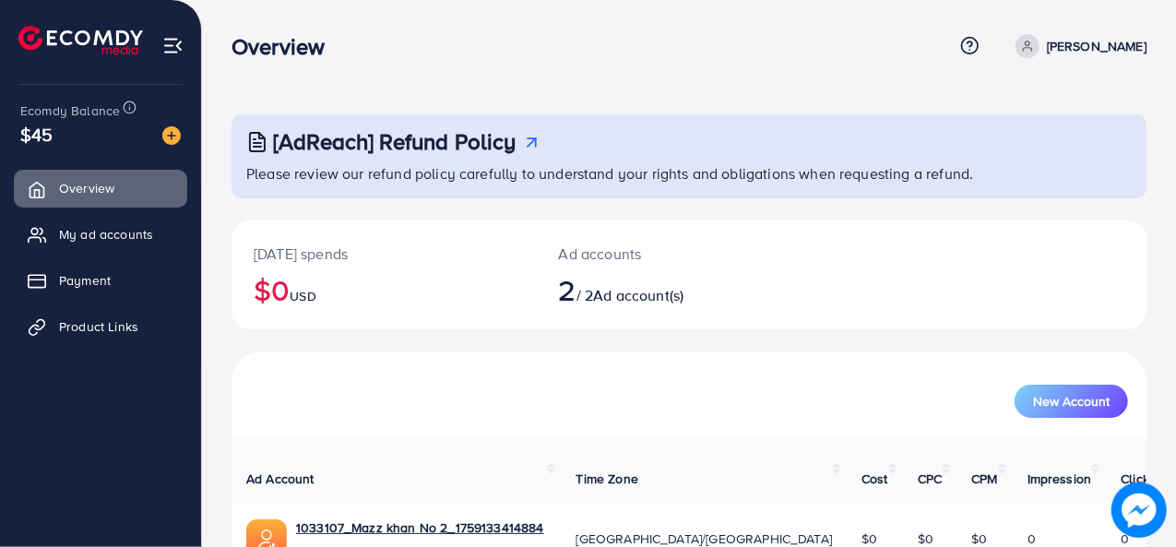 The width and height of the screenshot is (1176, 547). What do you see at coordinates (285, 46) in the screenshot?
I see `h3: Overview` at bounding box center [285, 46].